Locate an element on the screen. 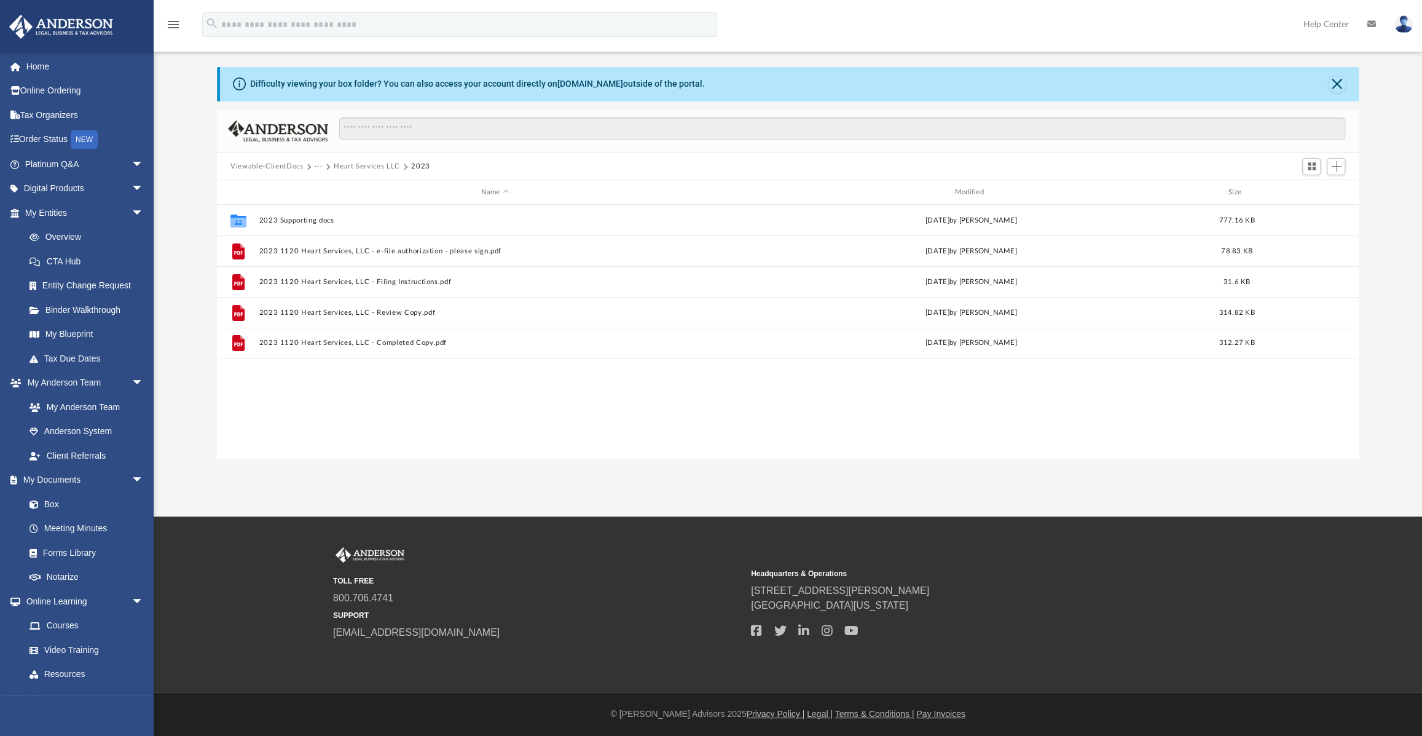 The height and width of the screenshot is (736, 1422). a: My Entitiesarrow_drop_down is located at coordinates (85, 213).